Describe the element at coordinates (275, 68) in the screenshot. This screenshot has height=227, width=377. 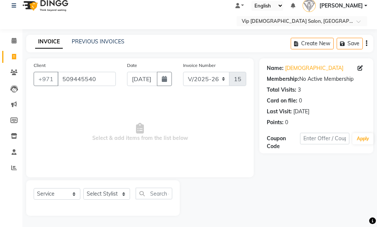
I see `div: Name:` at that location.